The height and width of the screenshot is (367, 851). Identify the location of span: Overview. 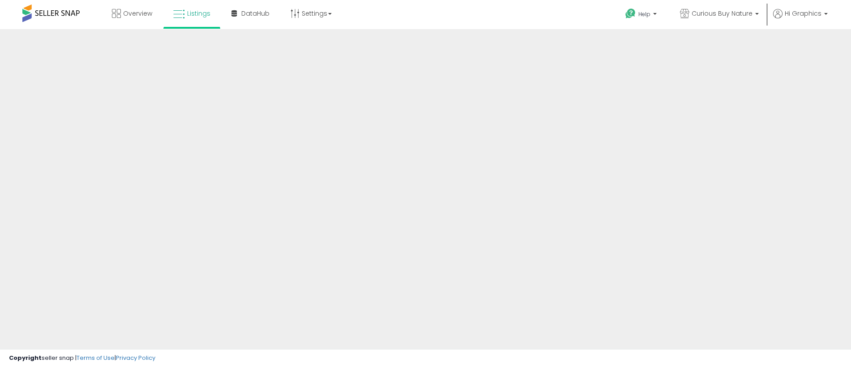
(137, 13).